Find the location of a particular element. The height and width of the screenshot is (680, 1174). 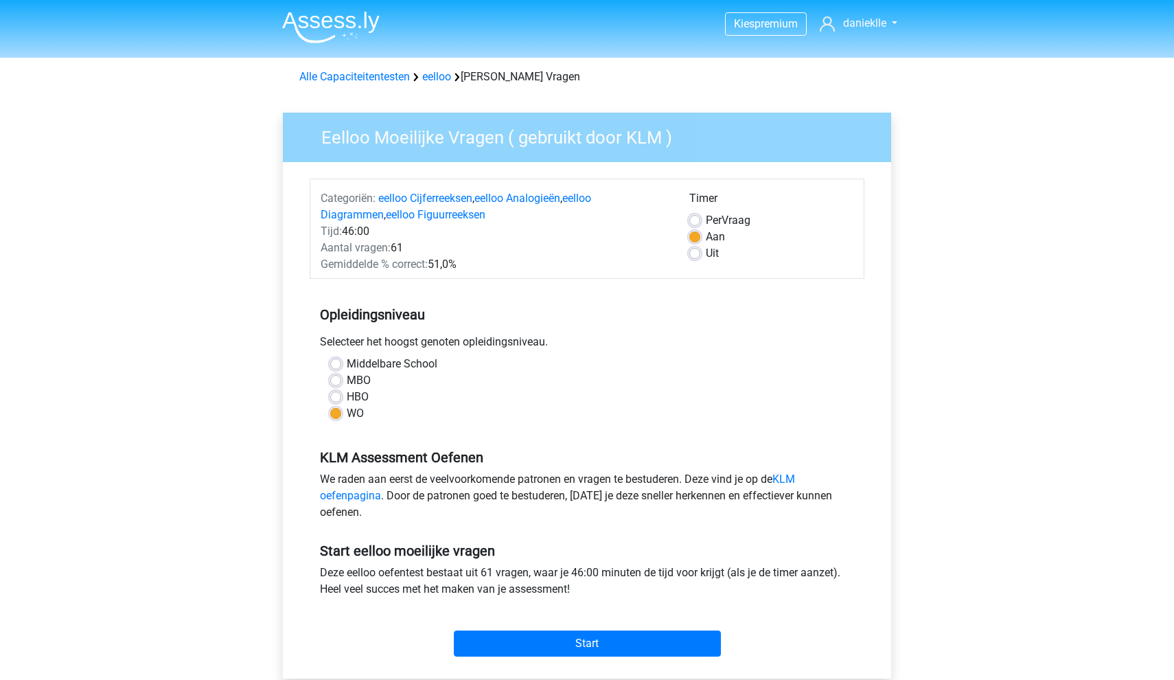

div: 61 is located at coordinates (494, 248).